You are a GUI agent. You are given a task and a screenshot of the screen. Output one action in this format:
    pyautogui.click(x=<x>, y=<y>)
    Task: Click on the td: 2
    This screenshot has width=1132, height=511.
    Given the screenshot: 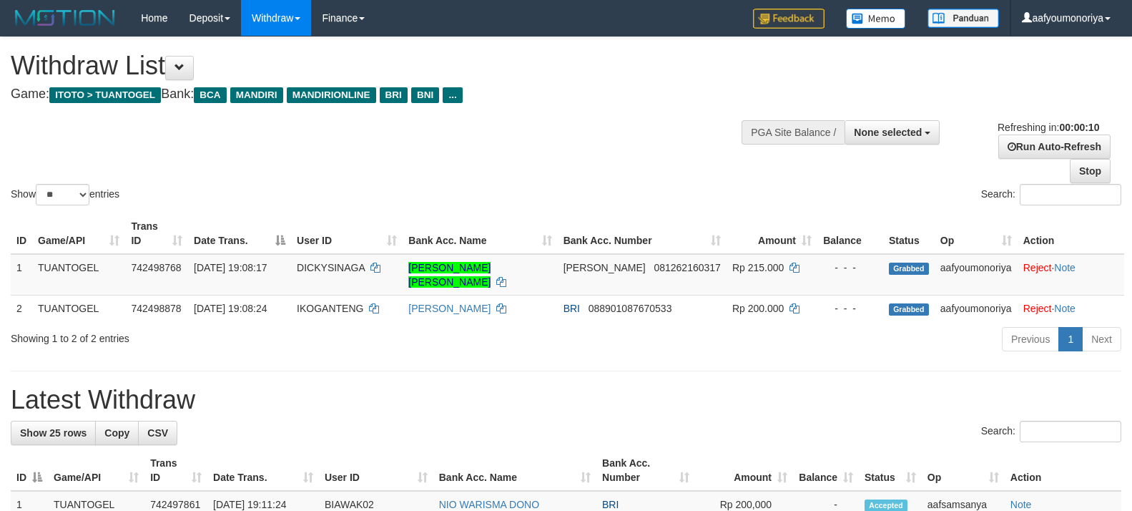 What is the action you would take?
    pyautogui.click(x=21, y=308)
    